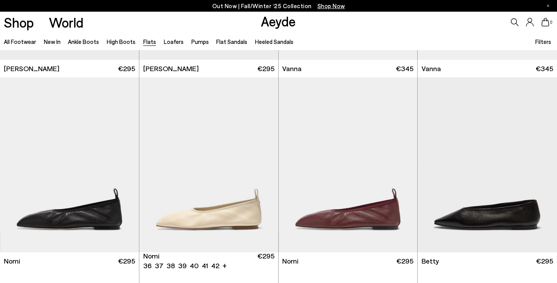 This screenshot has width=557, height=283. I want to click on a: Nomi €295, so click(348, 261).